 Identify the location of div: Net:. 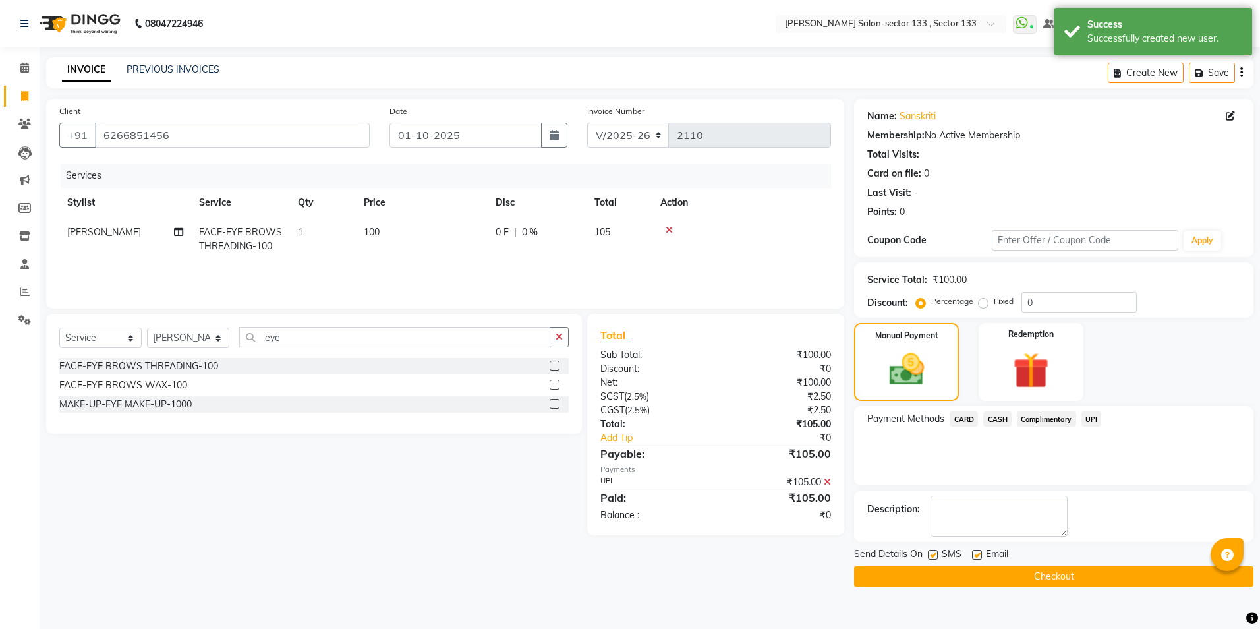
(653, 382).